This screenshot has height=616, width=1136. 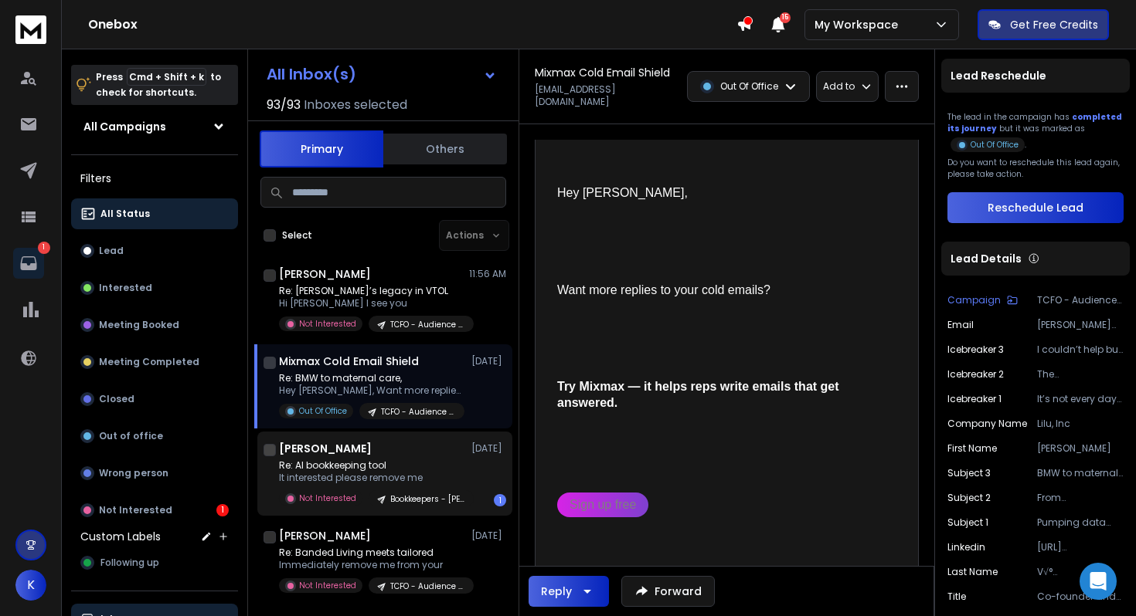 What do you see at coordinates (956, 597) in the screenshot?
I see `p: title` at bounding box center [956, 597].